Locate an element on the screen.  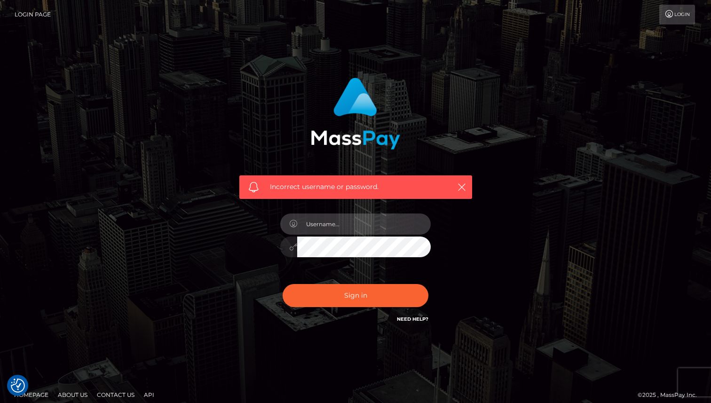
img: MassPay Login is located at coordinates (356, 113).